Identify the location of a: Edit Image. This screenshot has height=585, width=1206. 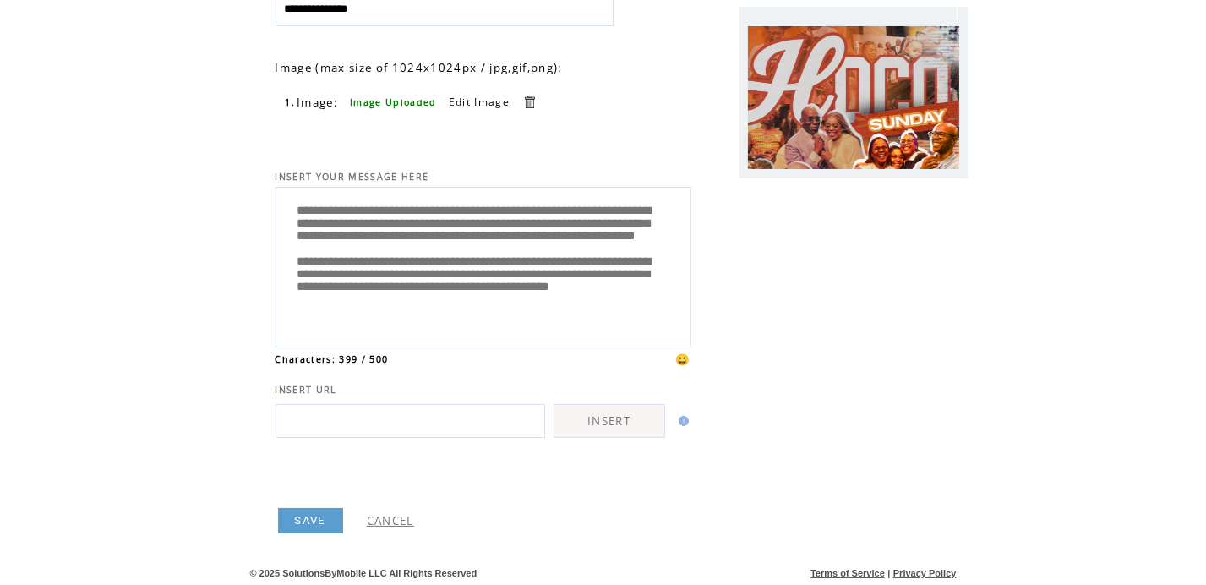
(479, 101).